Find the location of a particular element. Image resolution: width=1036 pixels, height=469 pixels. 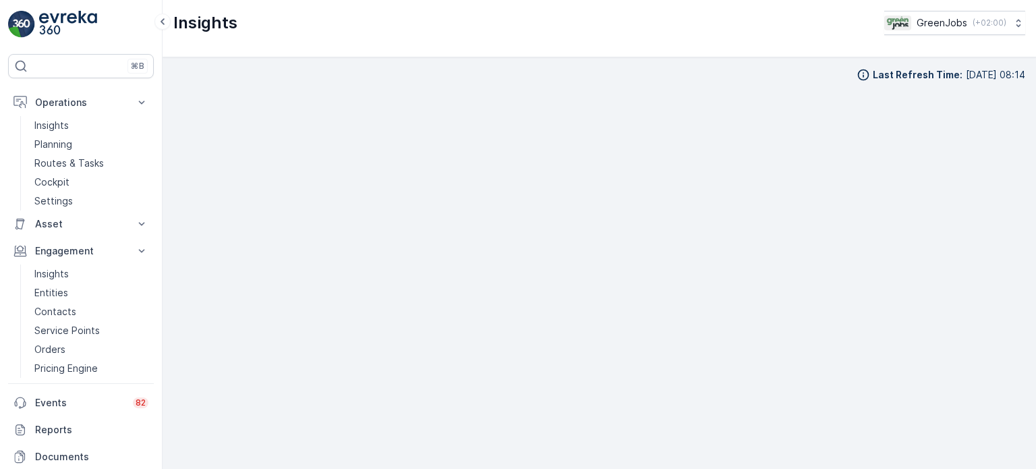

a: Pricing Engine is located at coordinates (91, 368).